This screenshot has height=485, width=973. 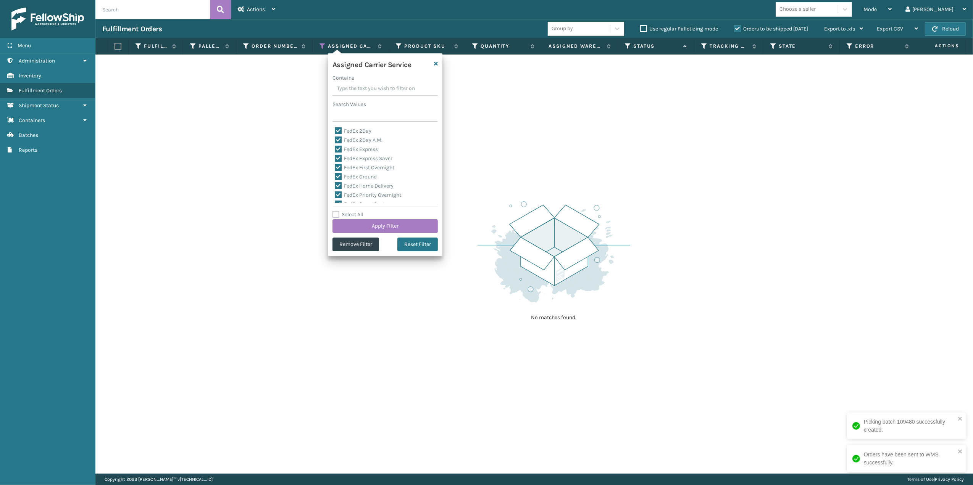 What do you see at coordinates (40, 90) in the screenshot?
I see `span: Fulfillment Orders` at bounding box center [40, 90].